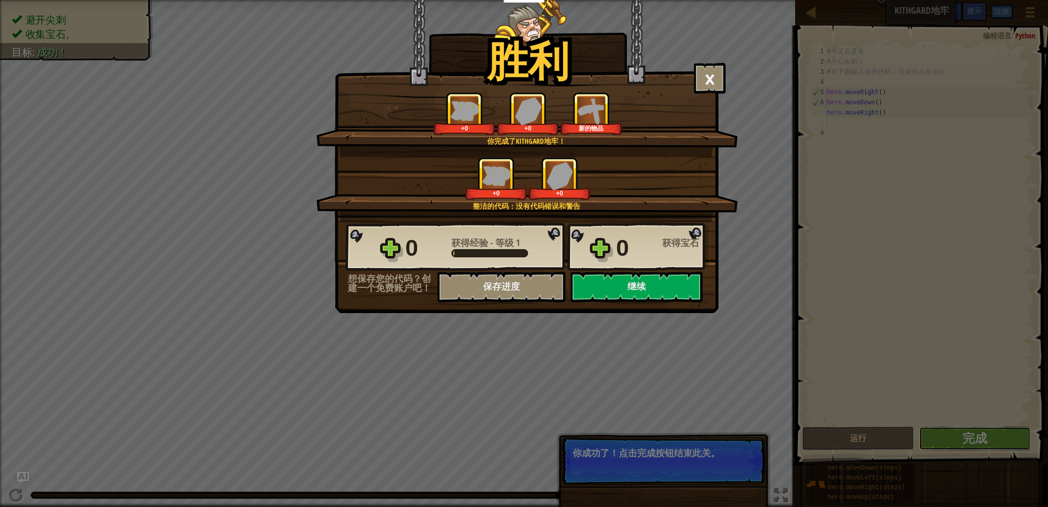 The width and height of the screenshot is (1048, 507). What do you see at coordinates (501, 287) in the screenshot?
I see `button: 保存进度` at bounding box center [501, 287].